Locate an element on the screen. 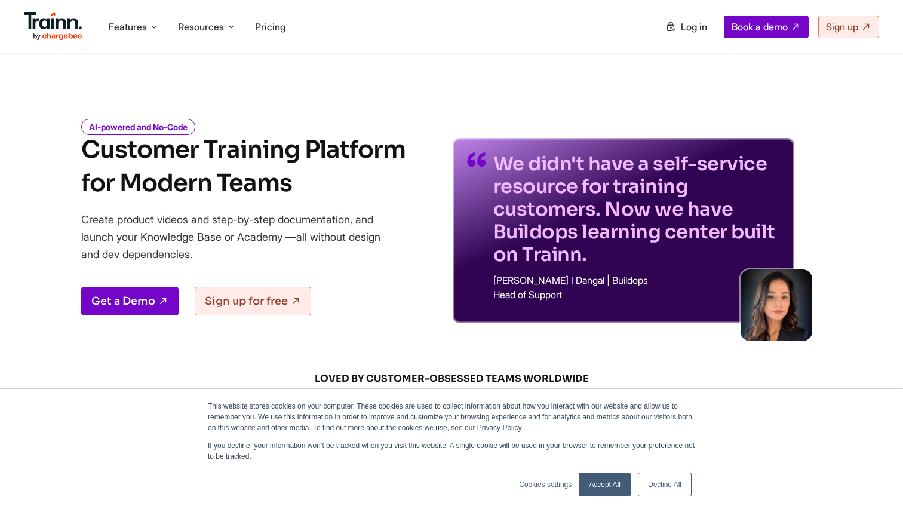 This screenshot has height=512, width=903. img: Trainn Logo is located at coordinates (53, 26).